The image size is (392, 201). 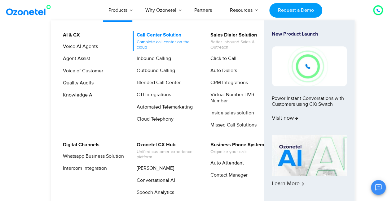 I want to click on a: Inside sales solution, so click(x=231, y=113).